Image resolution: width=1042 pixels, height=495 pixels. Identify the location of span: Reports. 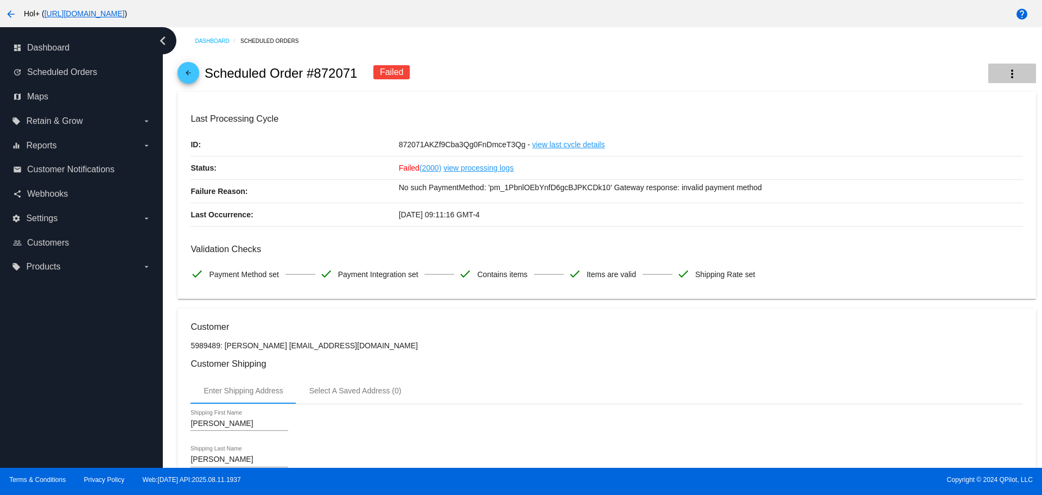
(41, 145).